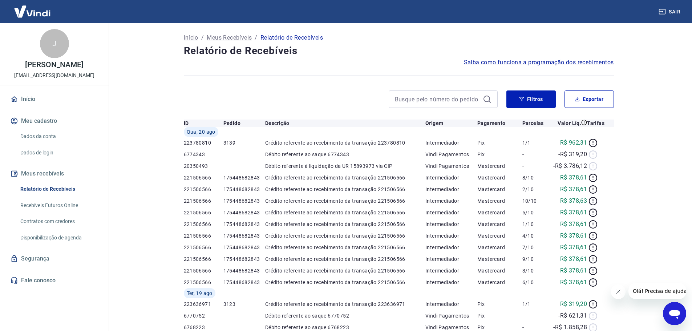 Image resolution: width=692 pixels, height=331 pixels. I want to click on button: Filtros, so click(531, 99).